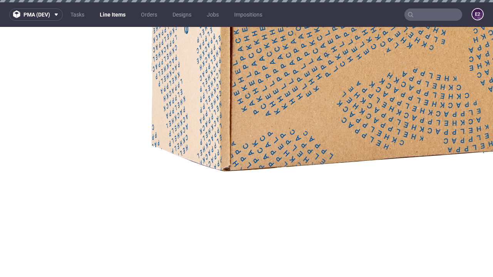 This screenshot has width=493, height=277. Describe the element at coordinates (36, 15) in the screenshot. I see `button: pma (dev)` at that location.